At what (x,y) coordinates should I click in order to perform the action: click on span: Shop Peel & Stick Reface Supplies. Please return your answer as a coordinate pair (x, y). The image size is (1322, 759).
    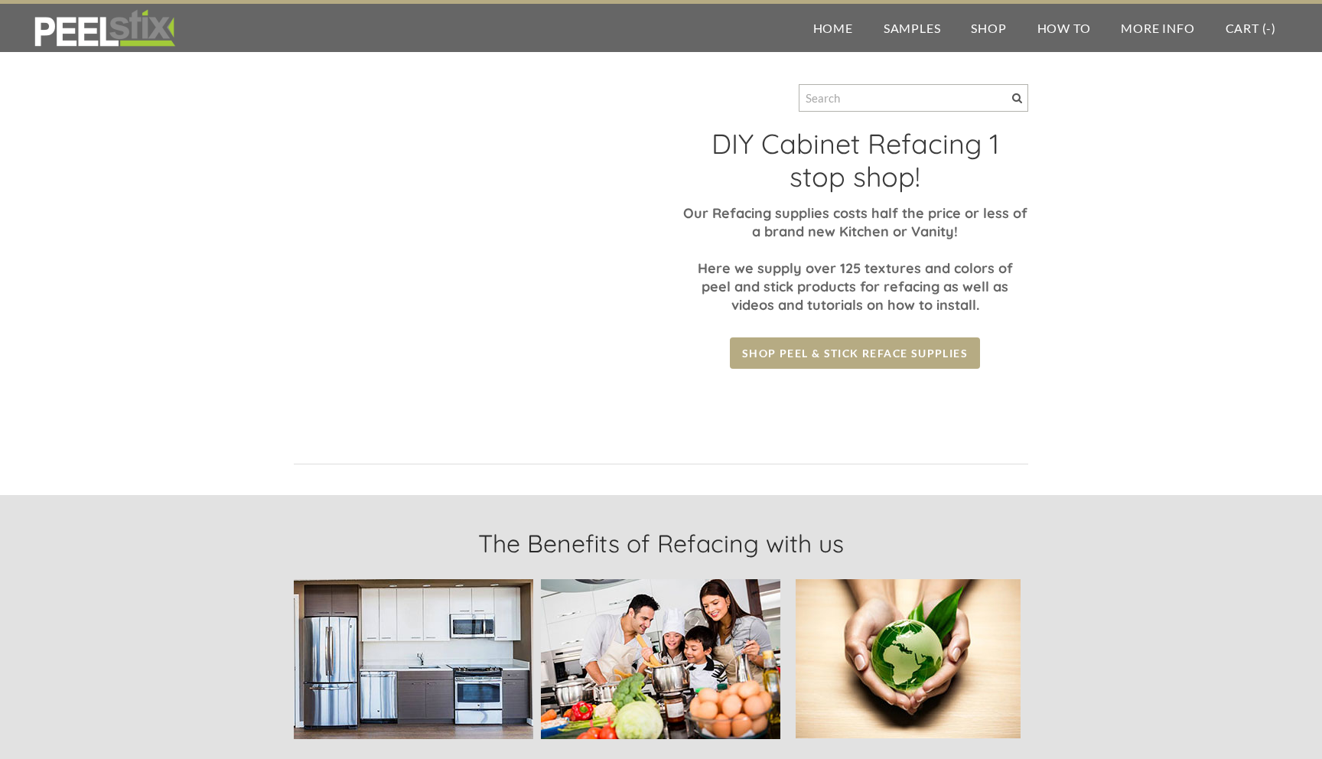
    Looking at the image, I should click on (854, 353).